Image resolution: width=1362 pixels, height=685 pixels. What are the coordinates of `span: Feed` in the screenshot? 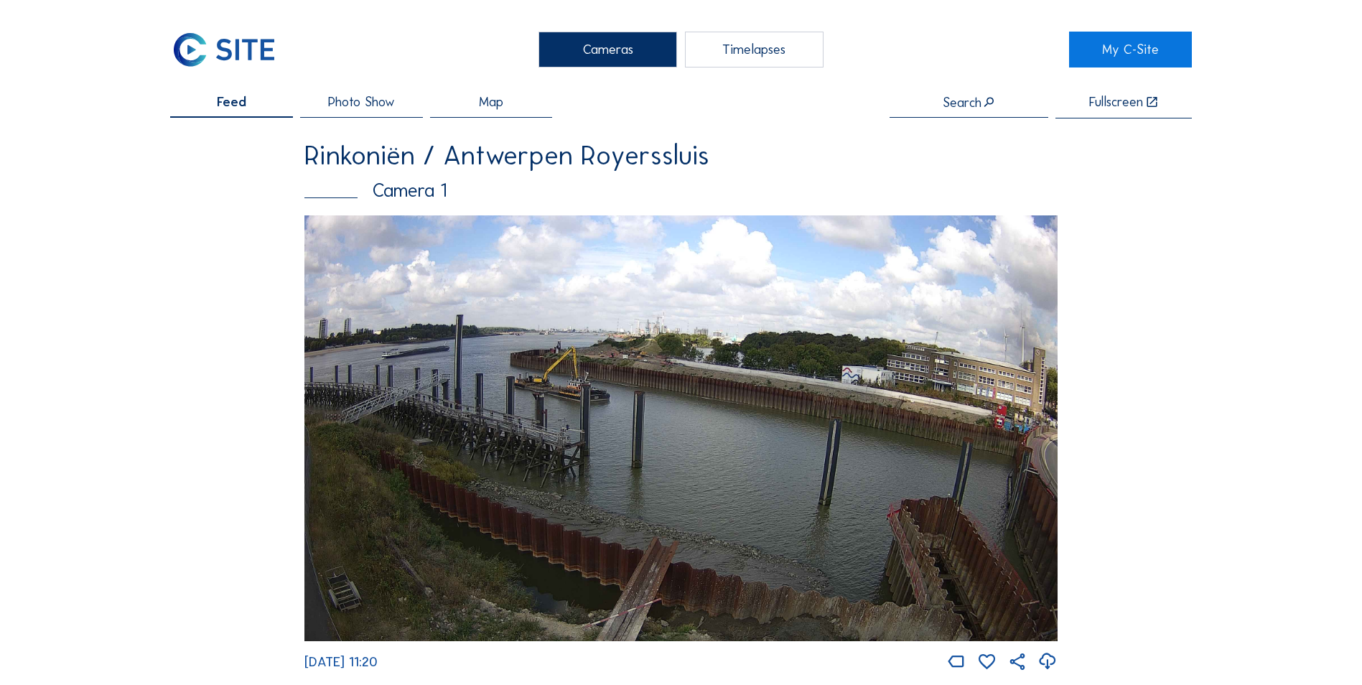 It's located at (231, 102).